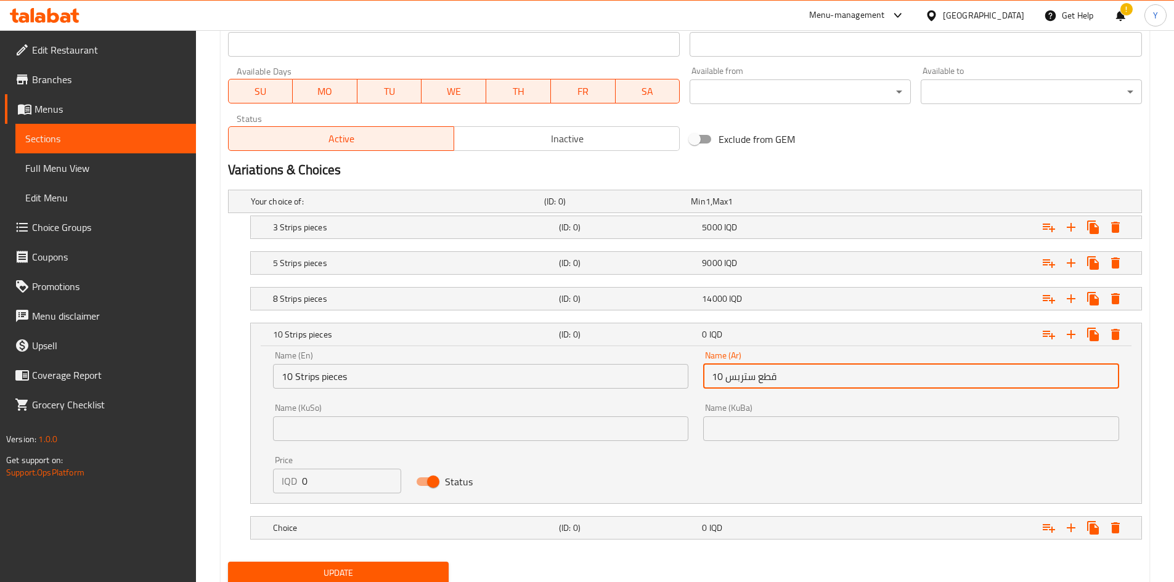 The image size is (1174, 582). What do you see at coordinates (100, 80) in the screenshot?
I see `a: Branches` at bounding box center [100, 80].